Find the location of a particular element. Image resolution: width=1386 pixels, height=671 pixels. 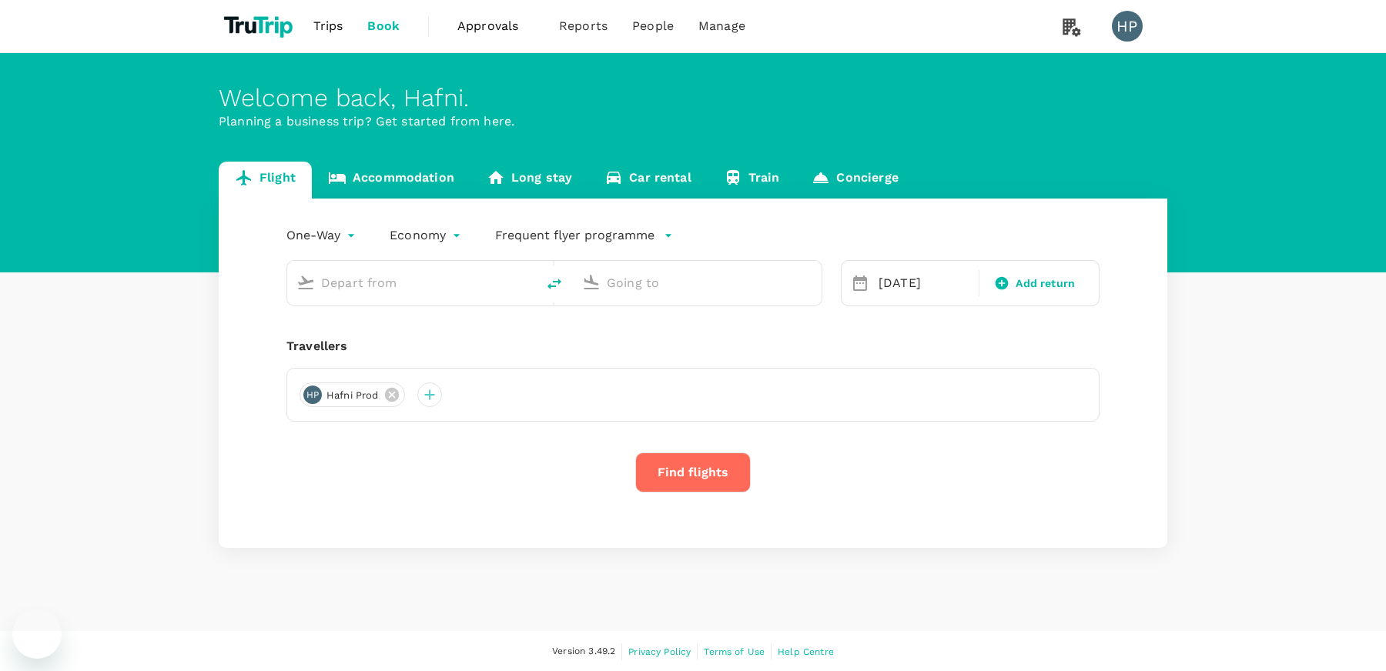

a: Terms of Use is located at coordinates (734, 652).